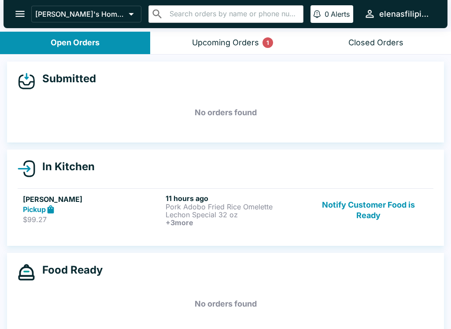 The height and width of the screenshot is (329, 451). I want to click on p: $99.27, so click(92, 220).